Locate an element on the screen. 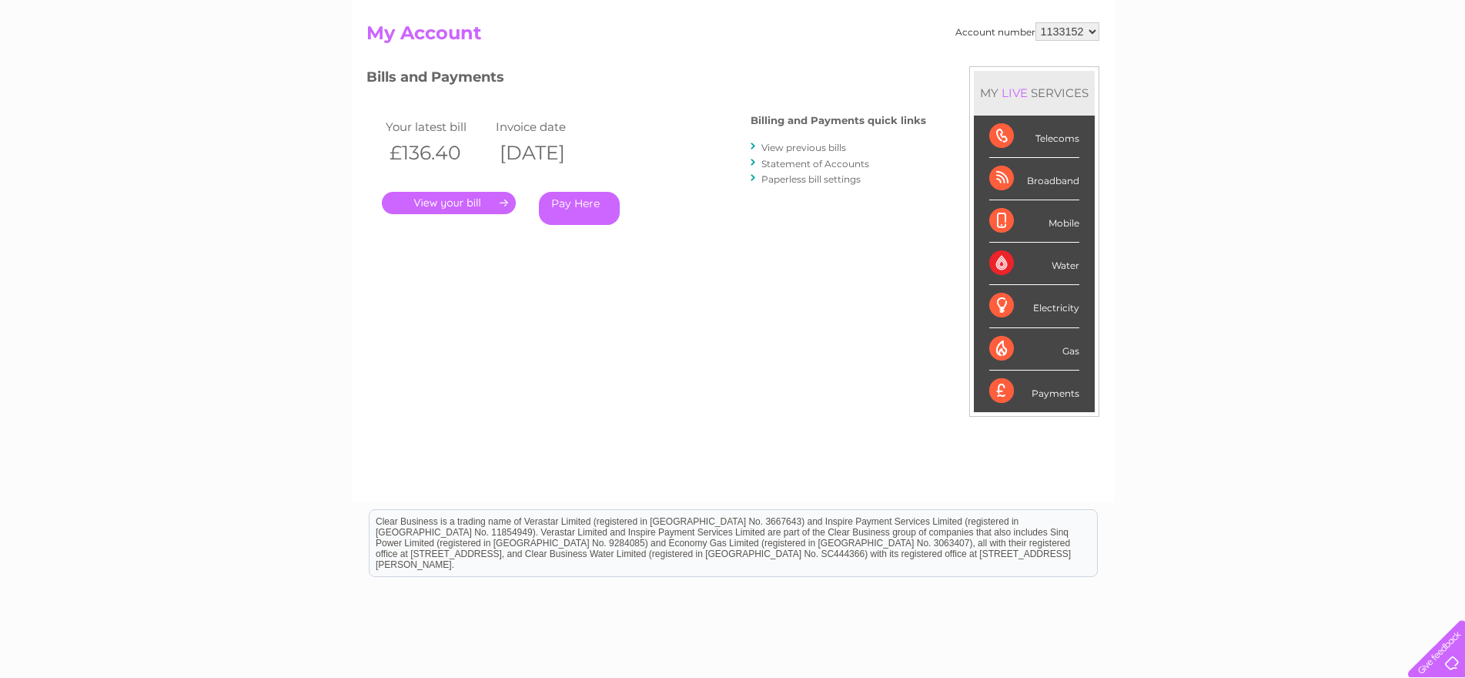 Image resolution: width=1465 pixels, height=678 pixels. div: Gas is located at coordinates (1034, 349).